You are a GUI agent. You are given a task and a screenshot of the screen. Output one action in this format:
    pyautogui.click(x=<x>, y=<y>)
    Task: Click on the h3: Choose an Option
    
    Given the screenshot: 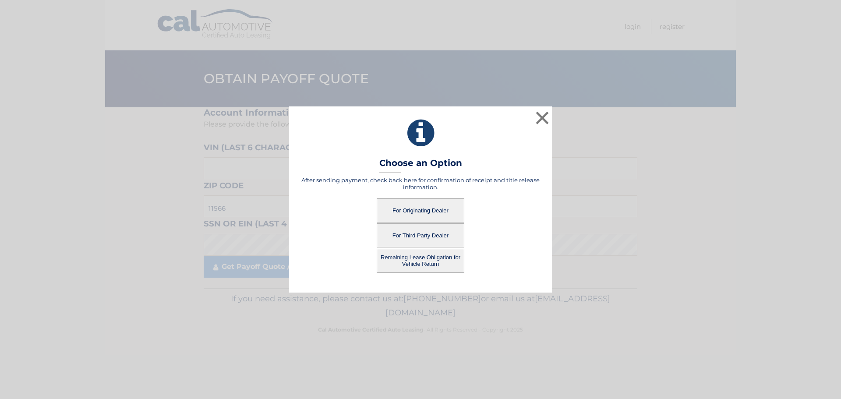 What is the action you would take?
    pyautogui.click(x=420, y=165)
    